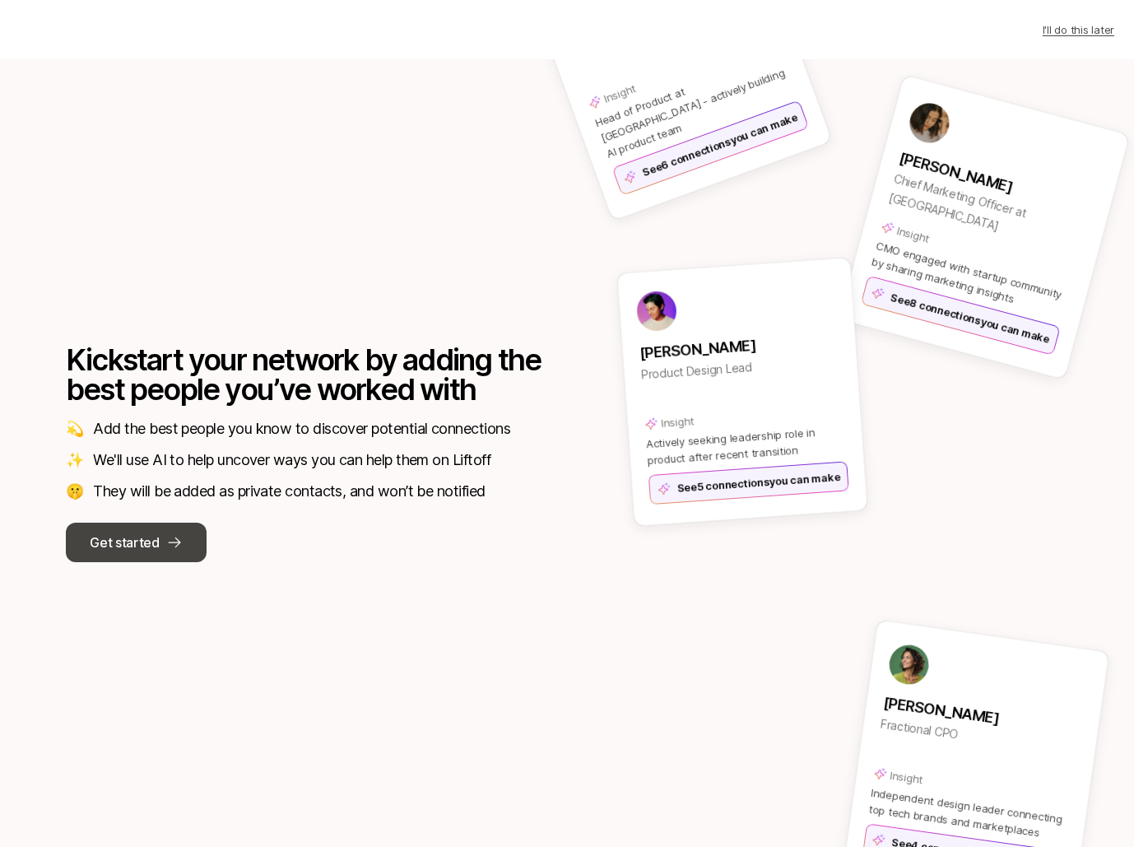 This screenshot has height=847, width=1134. What do you see at coordinates (740, 368) in the screenshot?
I see `p: Product Design Lead` at bounding box center [740, 368].